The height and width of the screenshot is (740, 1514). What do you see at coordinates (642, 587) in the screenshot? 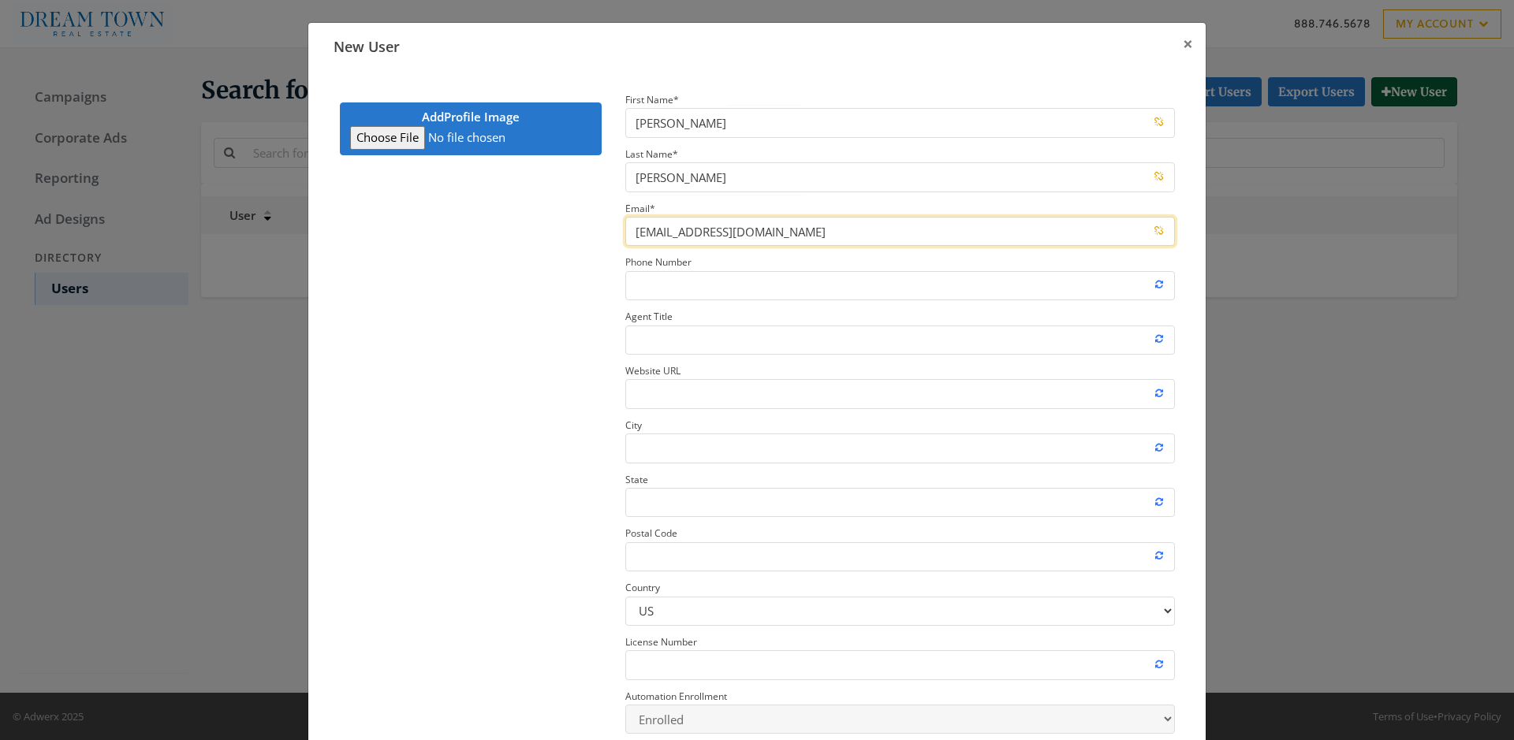
I see `small: Country` at bounding box center [642, 587].